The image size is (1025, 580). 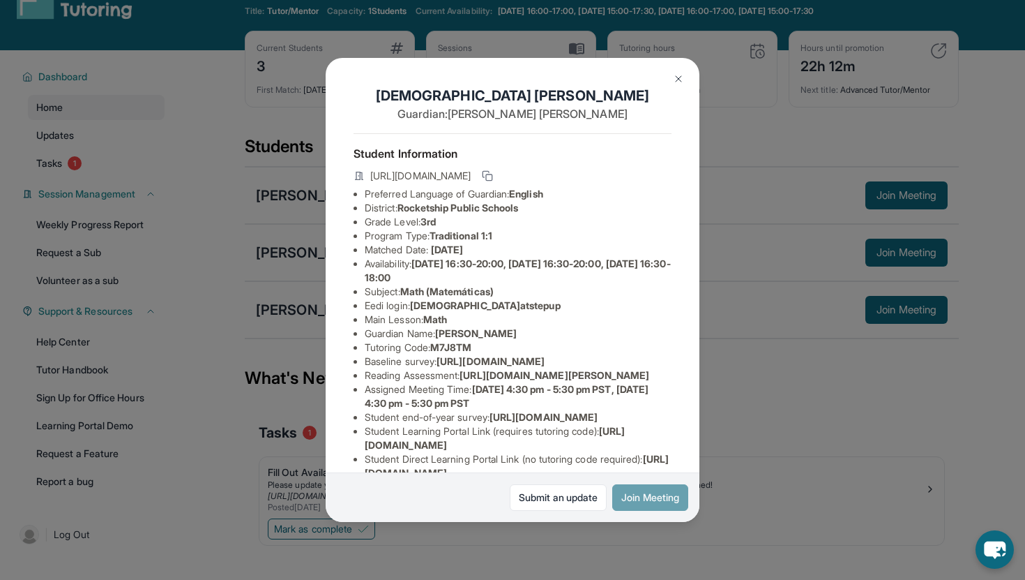 I want to click on li: Student end-of-year survey :, so click(x=518, y=417).